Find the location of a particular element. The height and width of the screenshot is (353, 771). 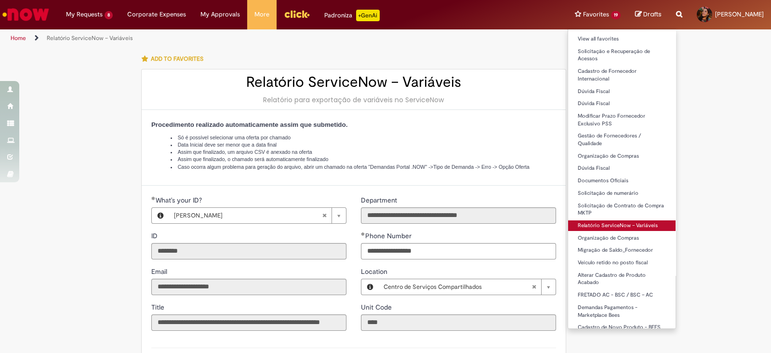

button: What's your ID?, Preview this record Aline Medeiros de Melo is located at coordinates (160, 215).